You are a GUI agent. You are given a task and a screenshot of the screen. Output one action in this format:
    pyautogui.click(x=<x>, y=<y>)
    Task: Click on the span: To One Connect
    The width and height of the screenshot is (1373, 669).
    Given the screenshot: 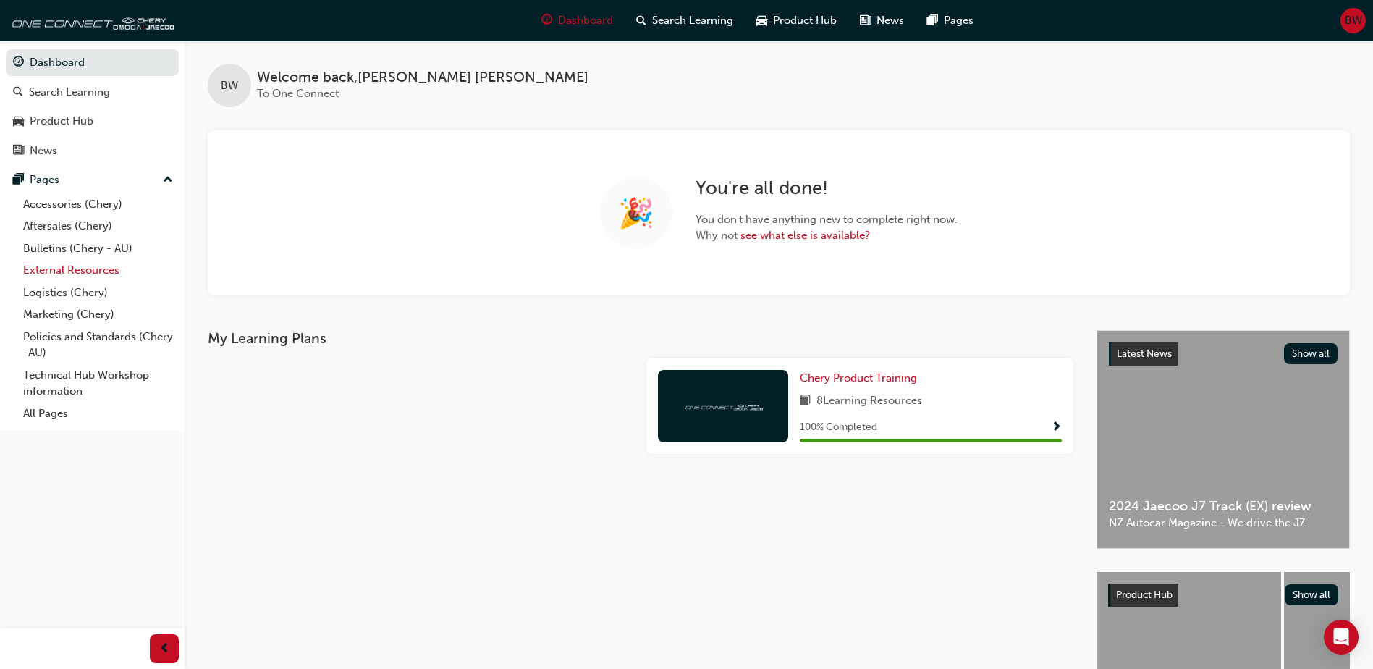 What is the action you would take?
    pyautogui.click(x=297, y=93)
    